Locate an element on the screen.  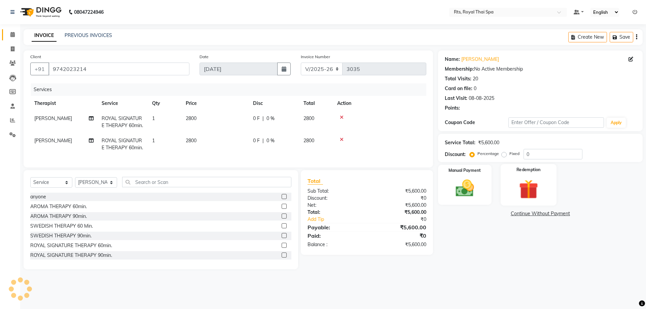
label: Fixed is located at coordinates (515, 154).